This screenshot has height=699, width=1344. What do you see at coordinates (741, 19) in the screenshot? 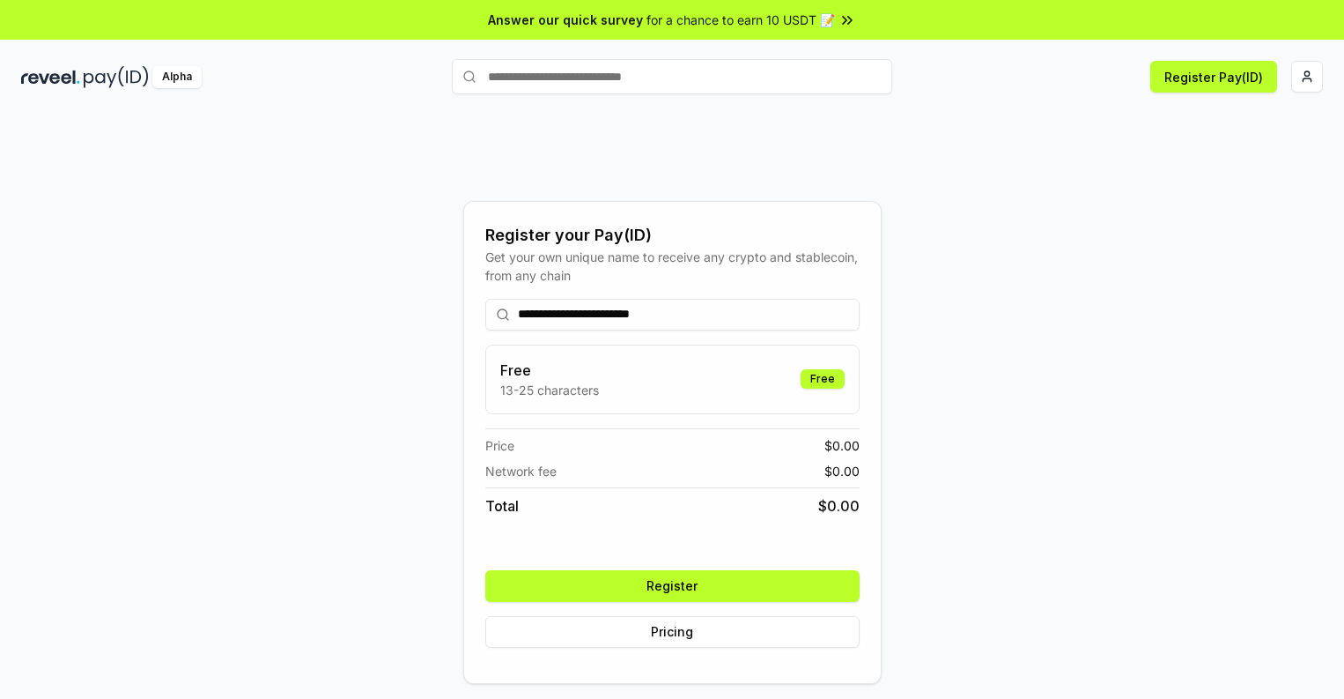
I see `span: for a chance to earn 10 USDT 📝` at bounding box center [741, 19].